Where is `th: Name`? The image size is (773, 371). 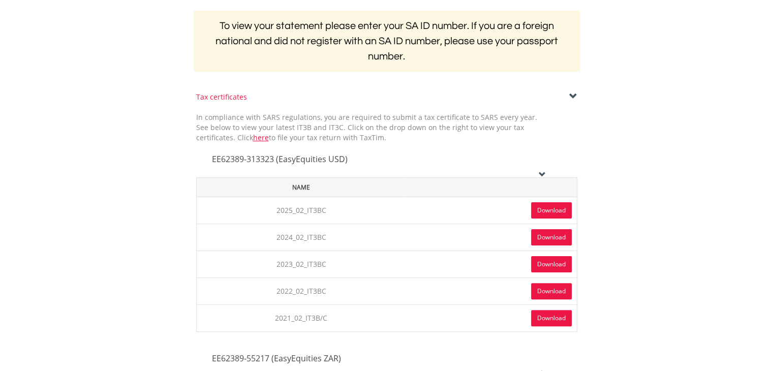
th: Name is located at coordinates (301, 187).